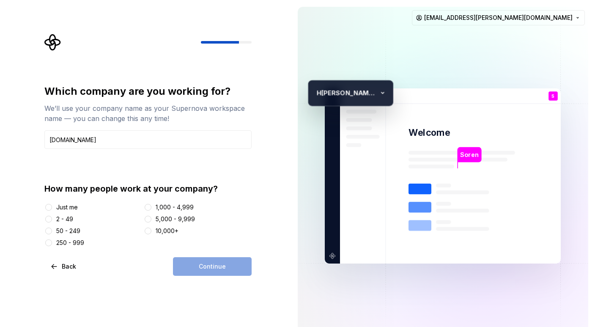 The image size is (595, 327). I want to click on div: How many people work at your company?, so click(148, 189).